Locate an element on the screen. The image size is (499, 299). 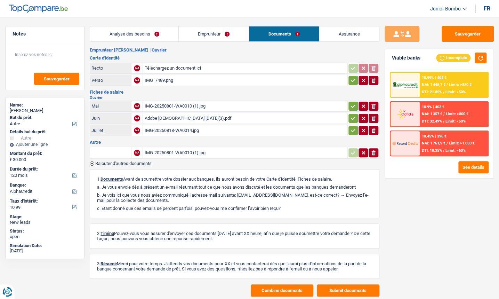
p: 3. Merci pour votre temps. J'attends vos documents pour XX et vous contacterai dès que j'aurai p... is located at coordinates (234, 266).